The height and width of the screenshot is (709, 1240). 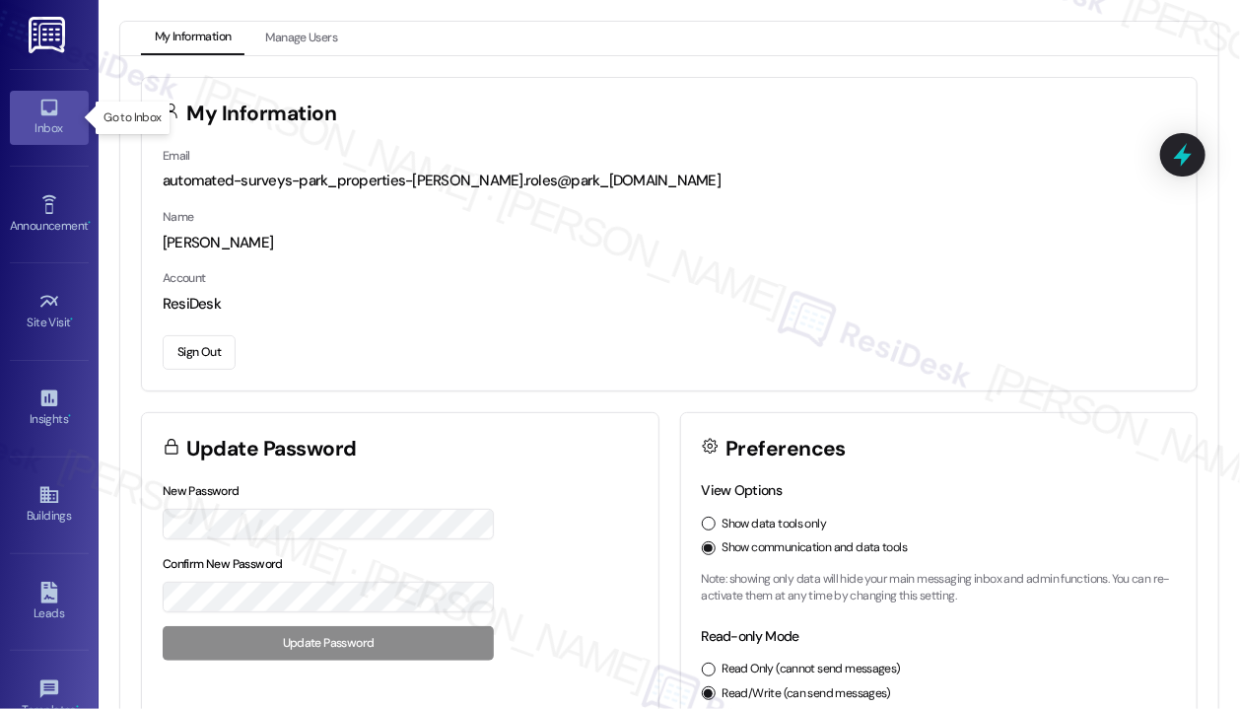 What do you see at coordinates (49, 505) in the screenshot?
I see `a: Buildings` at bounding box center [49, 505].